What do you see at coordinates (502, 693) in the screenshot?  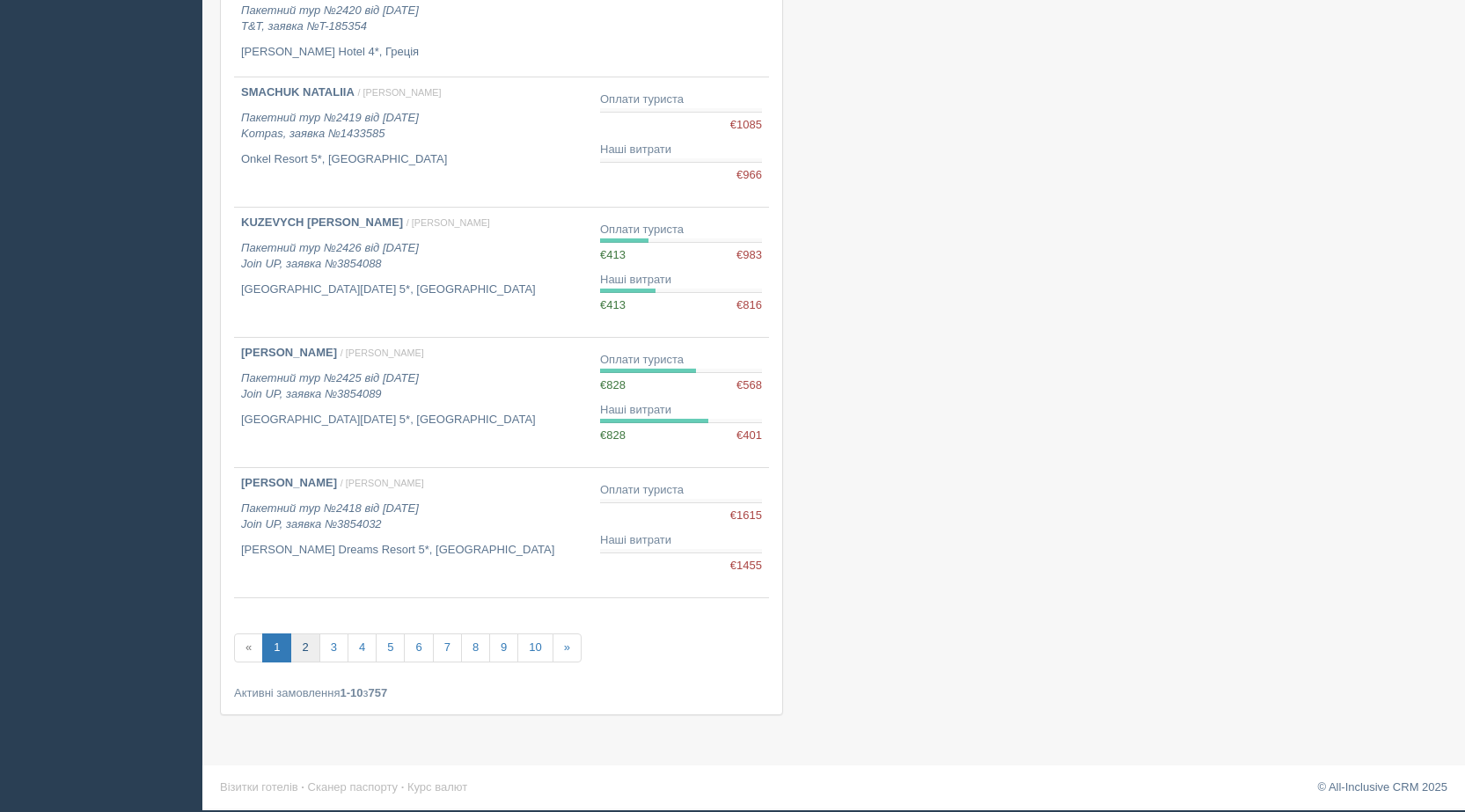 I see `div: Активні замовлення з` at bounding box center [502, 693].